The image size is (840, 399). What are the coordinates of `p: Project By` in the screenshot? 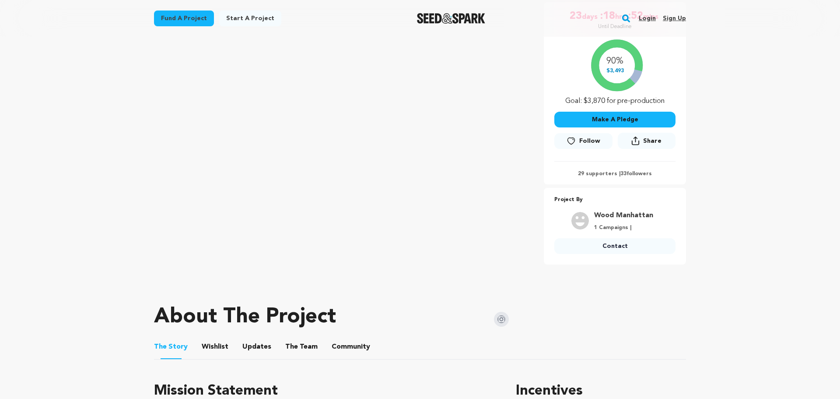 It's located at (615, 200).